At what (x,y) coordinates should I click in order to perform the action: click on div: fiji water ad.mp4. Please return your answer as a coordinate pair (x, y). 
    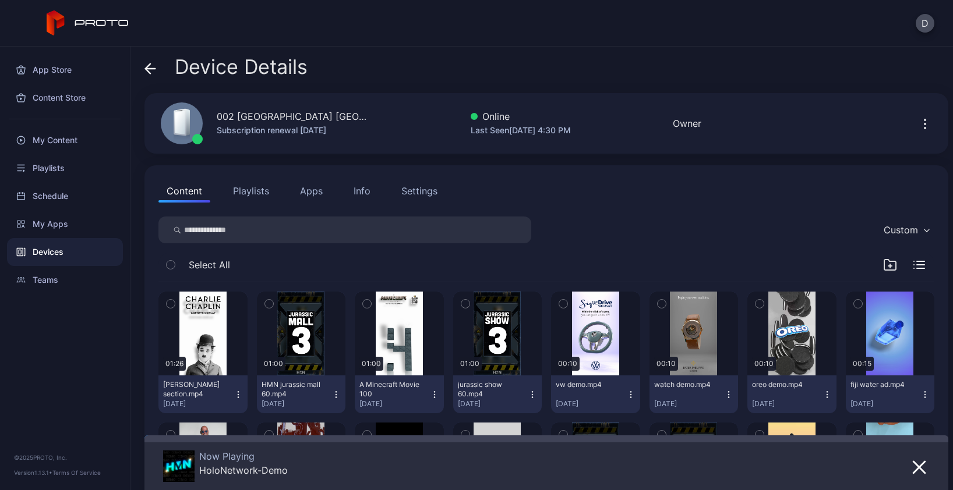
    Looking at the image, I should click on (882, 385).